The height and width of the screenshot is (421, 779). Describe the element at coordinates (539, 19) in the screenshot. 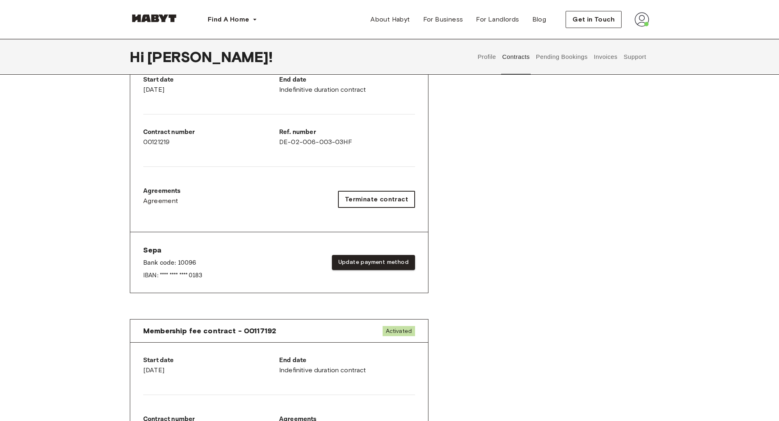

I see `a: Blog` at that location.